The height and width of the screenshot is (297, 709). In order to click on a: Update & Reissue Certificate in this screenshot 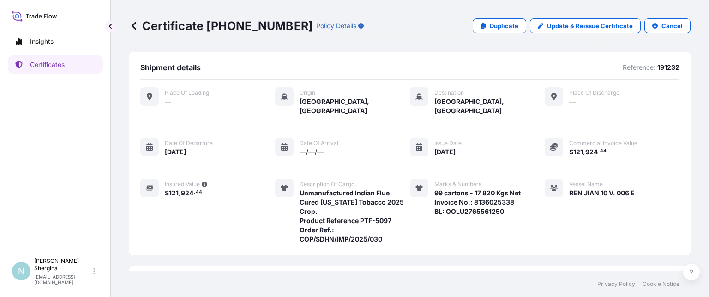, I will do `click(585, 26)`.